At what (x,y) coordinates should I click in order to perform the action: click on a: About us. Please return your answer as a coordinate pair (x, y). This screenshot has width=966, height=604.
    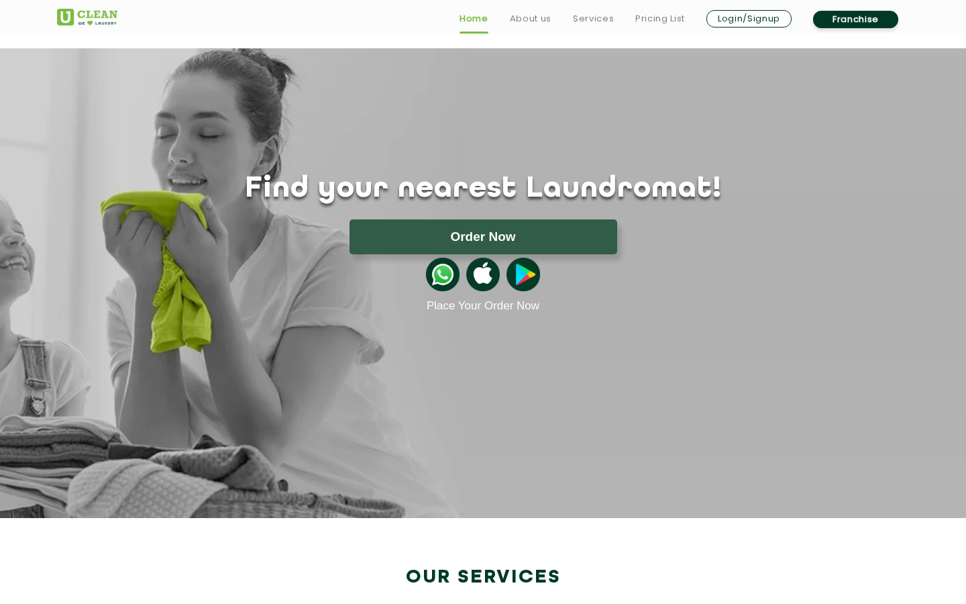
    Looking at the image, I should click on (530, 19).